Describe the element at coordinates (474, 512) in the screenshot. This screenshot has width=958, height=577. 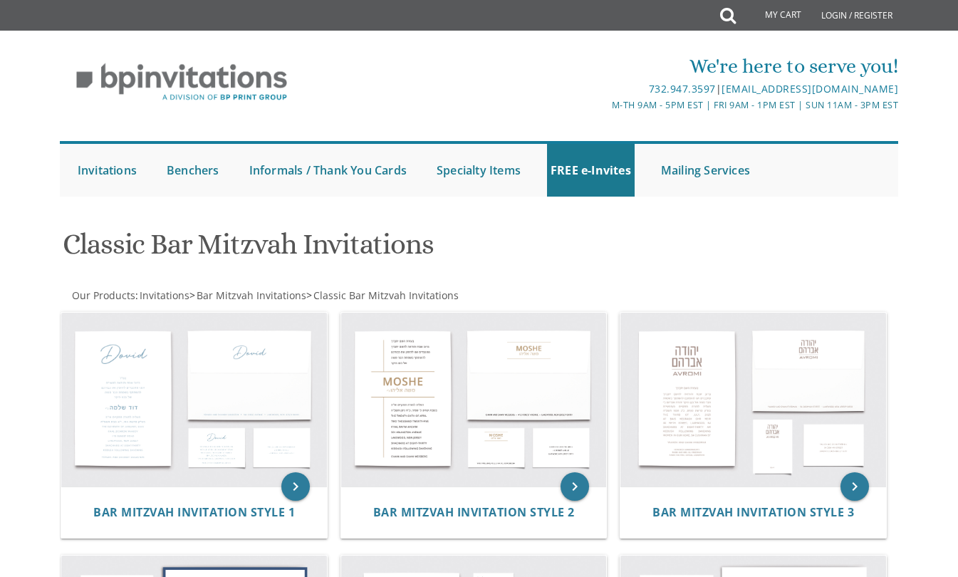
I see `a: Bar Mitzvah Invitation Style 2` at that location.